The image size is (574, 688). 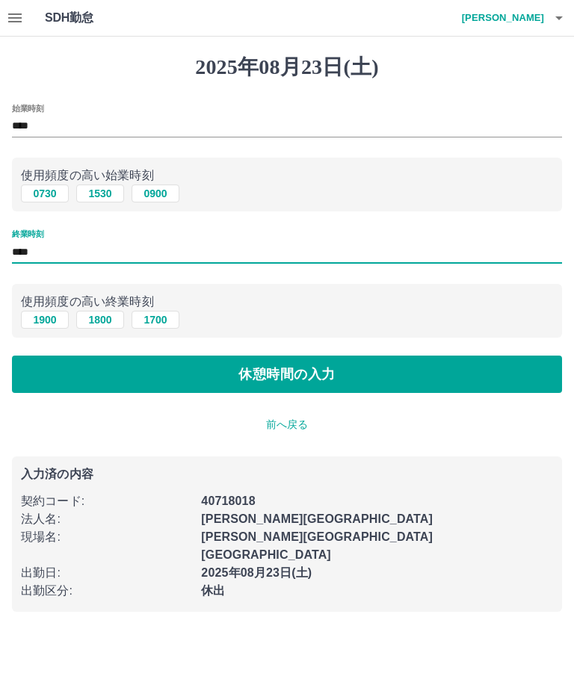 What do you see at coordinates (106, 519) in the screenshot?
I see `p: 法人名 :` at bounding box center [106, 519].